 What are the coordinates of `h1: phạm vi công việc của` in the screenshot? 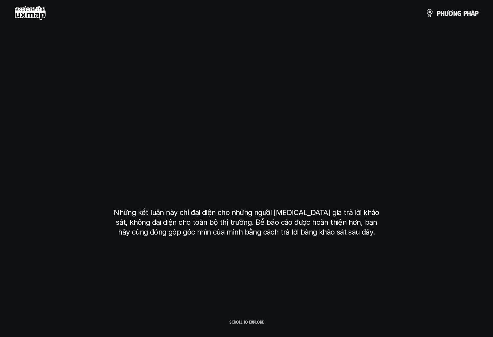 It's located at (246, 119).